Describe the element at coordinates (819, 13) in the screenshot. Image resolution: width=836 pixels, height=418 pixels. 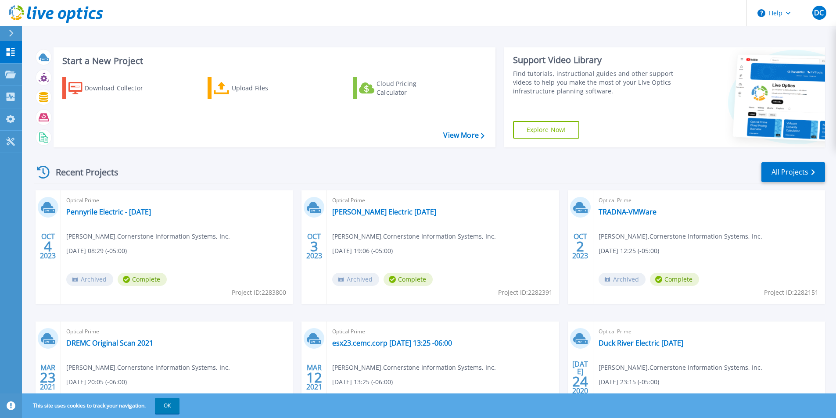
I see `span: DC` at that location.